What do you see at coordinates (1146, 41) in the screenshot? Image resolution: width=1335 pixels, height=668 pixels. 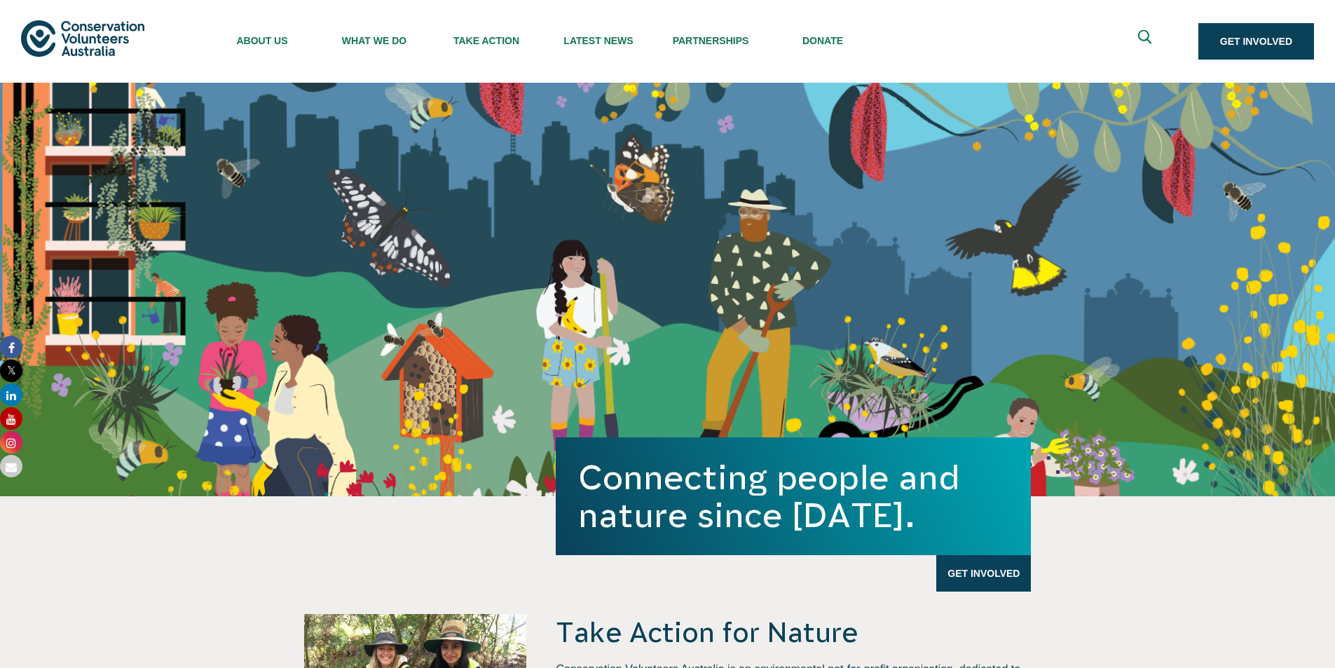 I see `button: Expand search box Close search box` at bounding box center [1146, 41].